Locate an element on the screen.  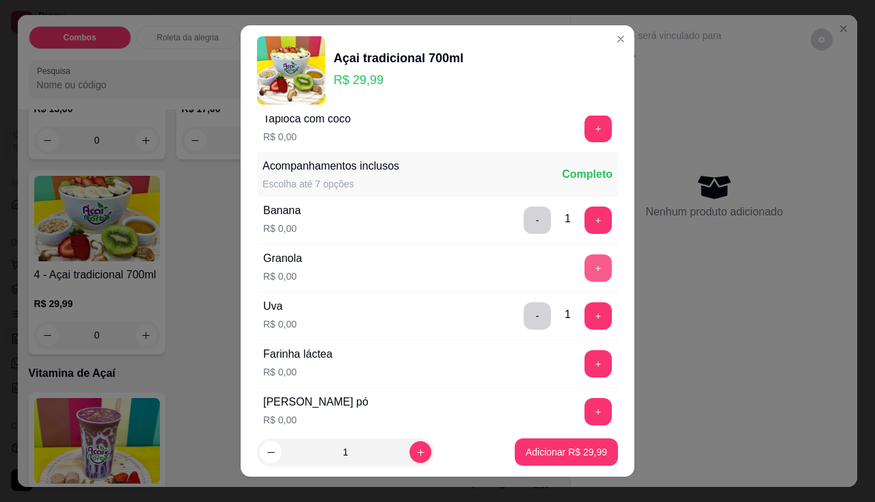
div: Uva is located at coordinates (280, 306).